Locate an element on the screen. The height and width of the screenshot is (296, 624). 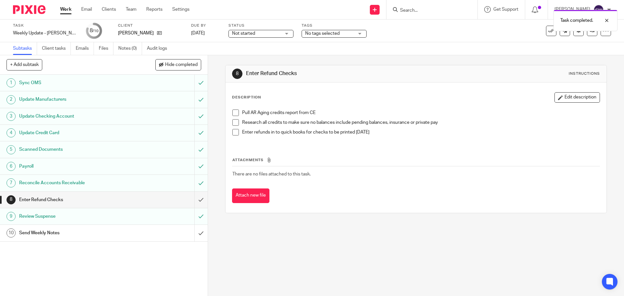
span: There are no files attached to this task. is located at coordinates (271, 174).